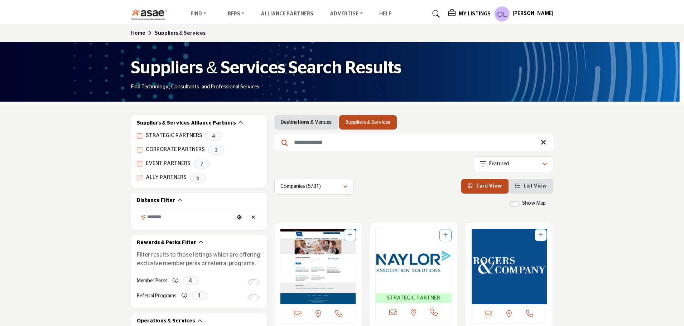 The width and height of the screenshot is (684, 326). What do you see at coordinates (254, 283) in the screenshot?
I see `input: Switch to Member Perks` at bounding box center [254, 283].